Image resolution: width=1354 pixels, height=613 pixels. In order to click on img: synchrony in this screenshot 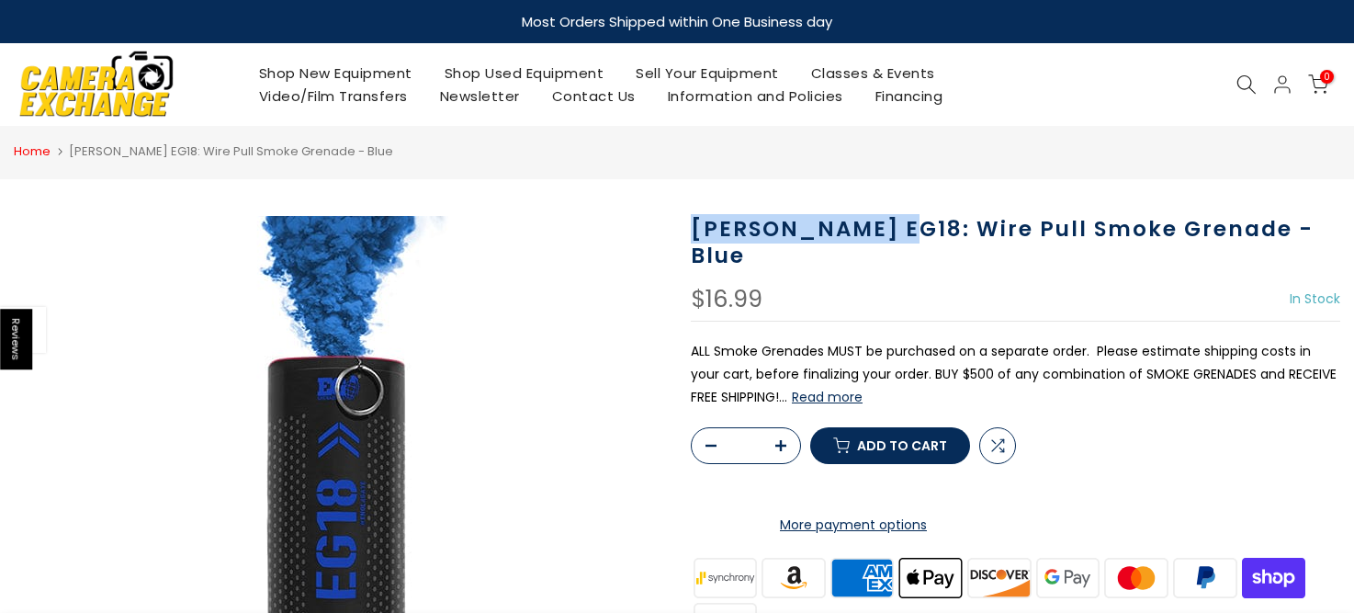, I will do `click(725, 577)`.